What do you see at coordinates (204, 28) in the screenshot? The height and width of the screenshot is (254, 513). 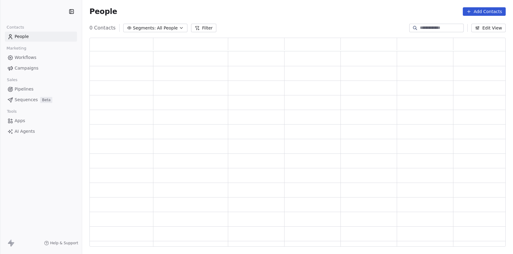 I see `button: Filter` at bounding box center [204, 28].